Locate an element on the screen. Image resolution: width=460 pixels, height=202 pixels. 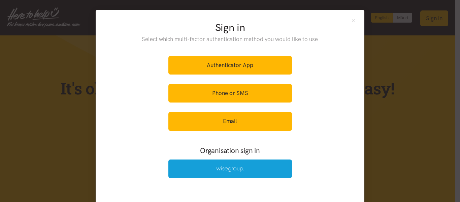
p: Select which multi-factor authentication method you would like to use is located at coordinates (230, 39).